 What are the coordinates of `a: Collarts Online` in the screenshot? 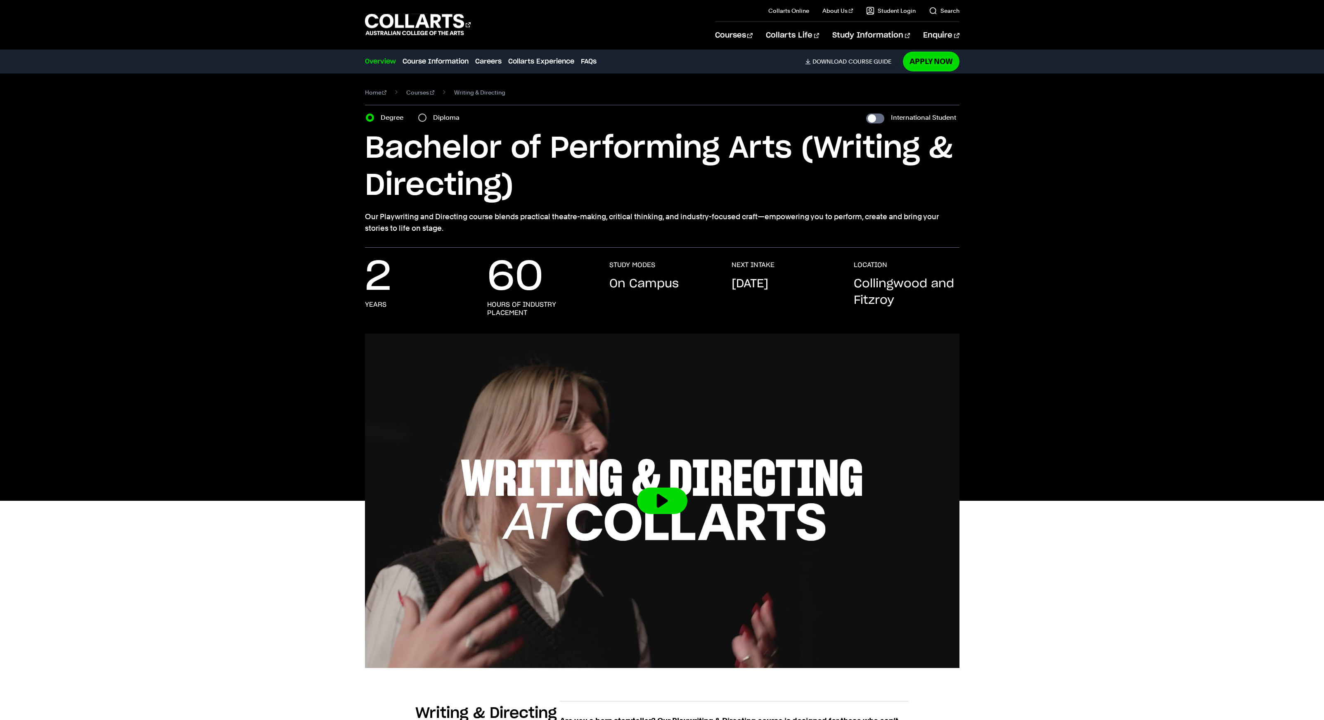 It's located at (789, 11).